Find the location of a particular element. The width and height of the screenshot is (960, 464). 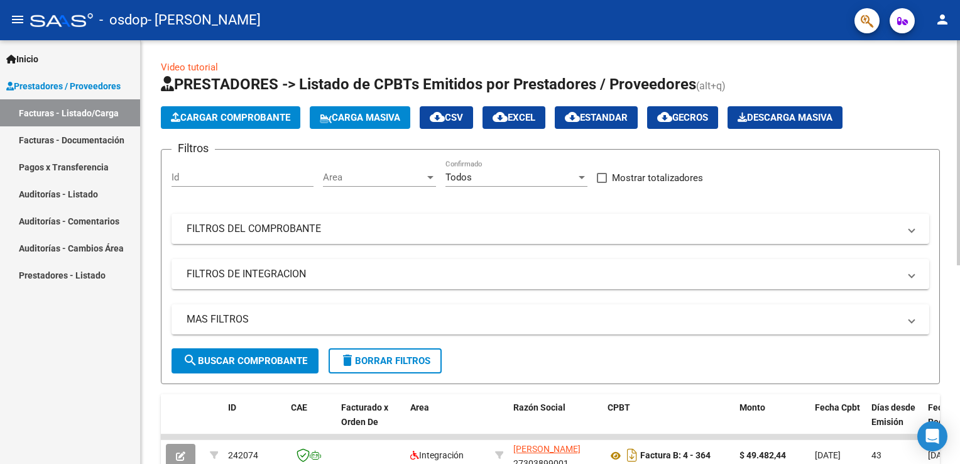

datatable-header-cell: Días desde Emisión is located at coordinates (895, 422).